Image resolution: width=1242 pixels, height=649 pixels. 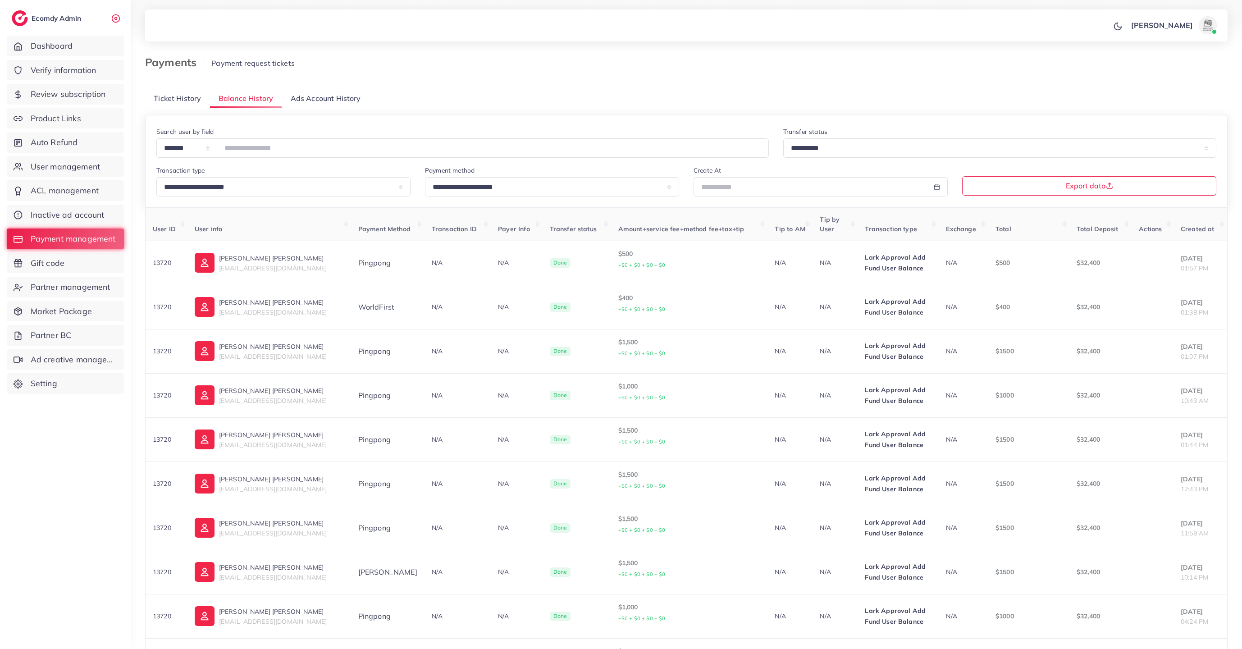 I want to click on a: Payment management, so click(x=65, y=239).